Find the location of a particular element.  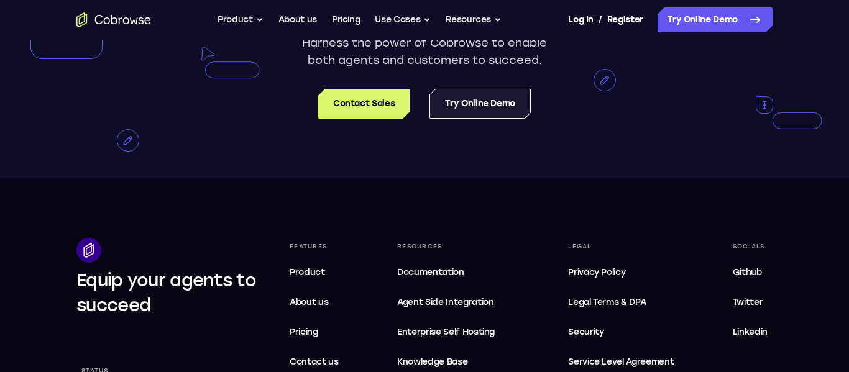

a: Twitter is located at coordinates (751, 303).